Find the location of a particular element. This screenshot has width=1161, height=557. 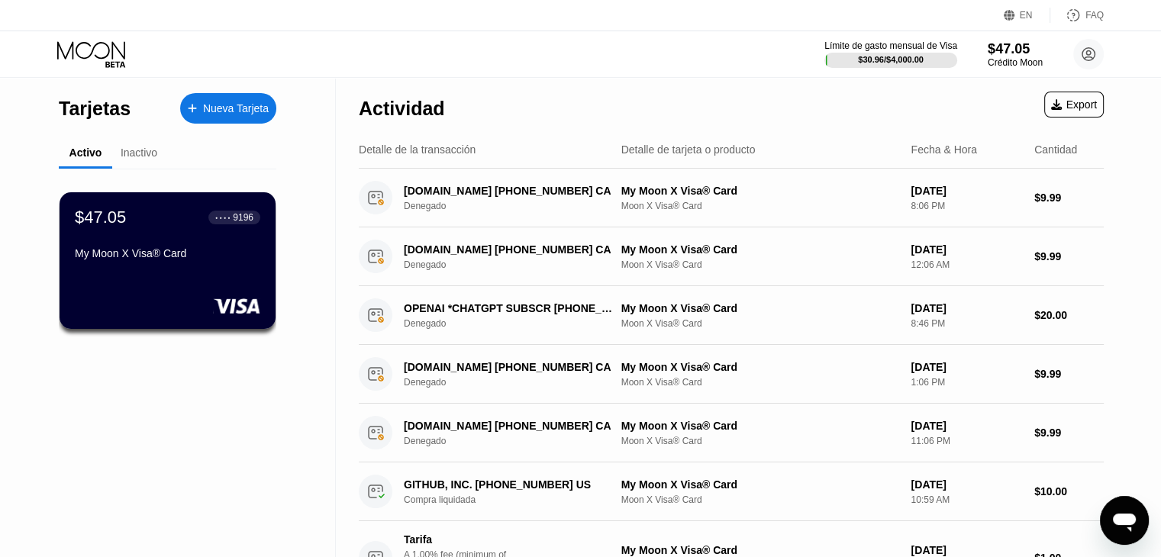

div: 9196 is located at coordinates (243, 218).